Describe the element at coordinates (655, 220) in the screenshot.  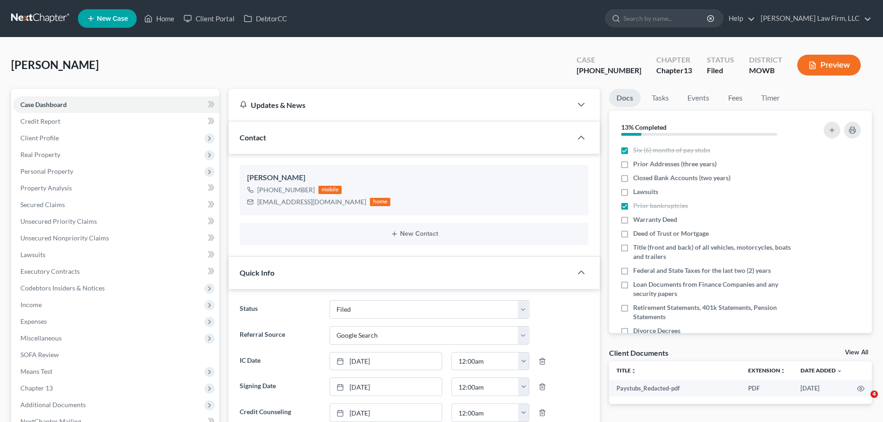
I see `span: Warranty Deed` at that location.